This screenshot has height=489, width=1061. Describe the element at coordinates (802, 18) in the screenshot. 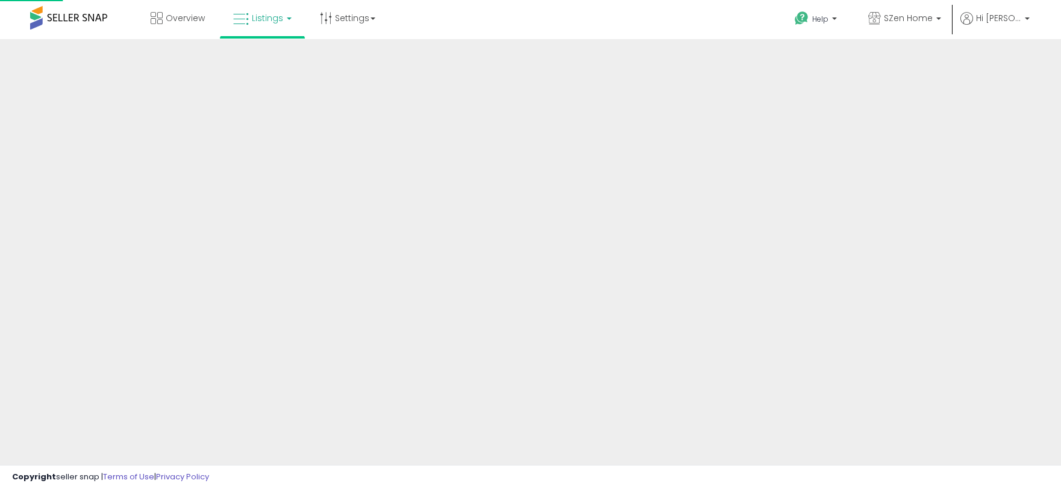

I see `i: Get Help` at that location.